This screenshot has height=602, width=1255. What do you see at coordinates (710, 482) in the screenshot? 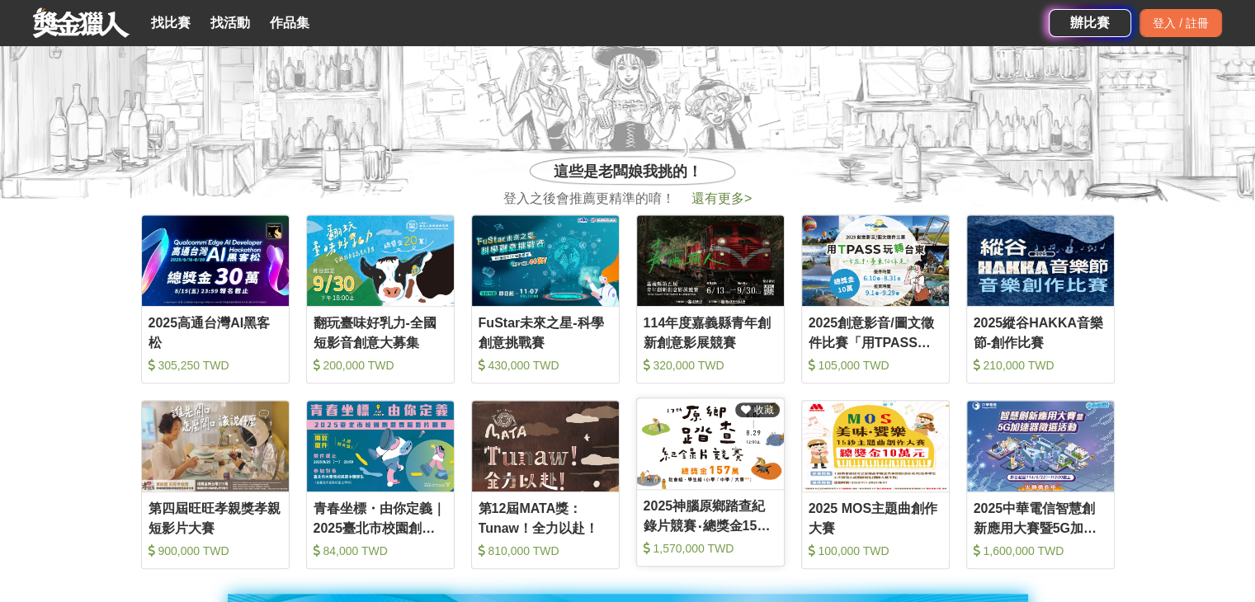
I see `a: Cover Image 收藏2025神腦原鄉踏查紀錄片競賽‧總獎金157萬、新增大專學生組 首獎10萬元 1,570,000 TWD` at bounding box center [710, 482].